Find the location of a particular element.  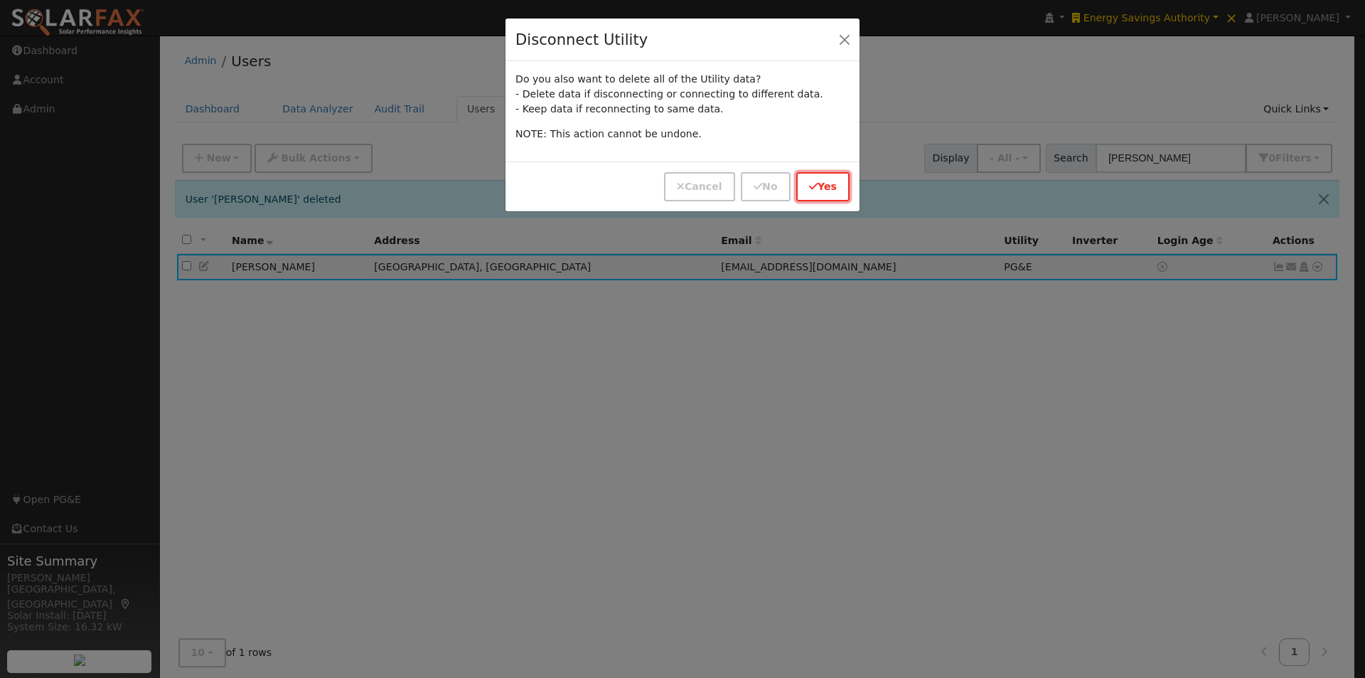

p: NOTE: This action cannot be undone. is located at coordinates (683, 134).